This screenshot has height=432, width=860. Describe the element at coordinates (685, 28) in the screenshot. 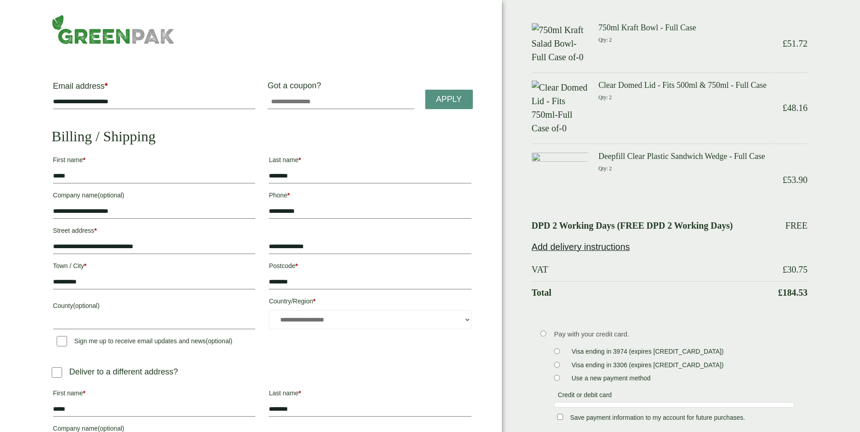

I see `h3: 750ml Kraft Bowl - Full Case` at that location.